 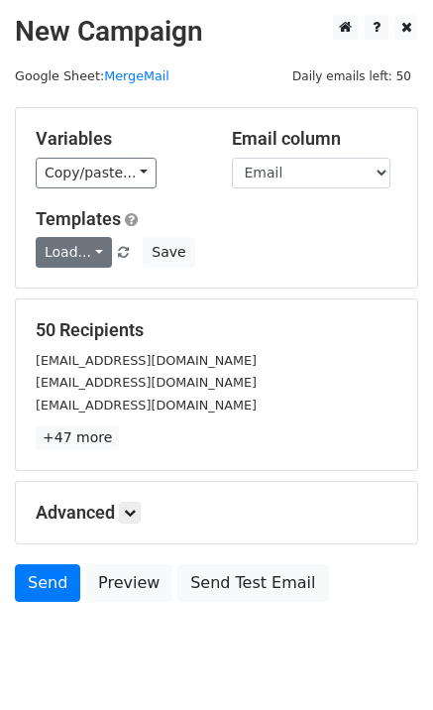 I want to click on a: +47 more, so click(x=77, y=437).